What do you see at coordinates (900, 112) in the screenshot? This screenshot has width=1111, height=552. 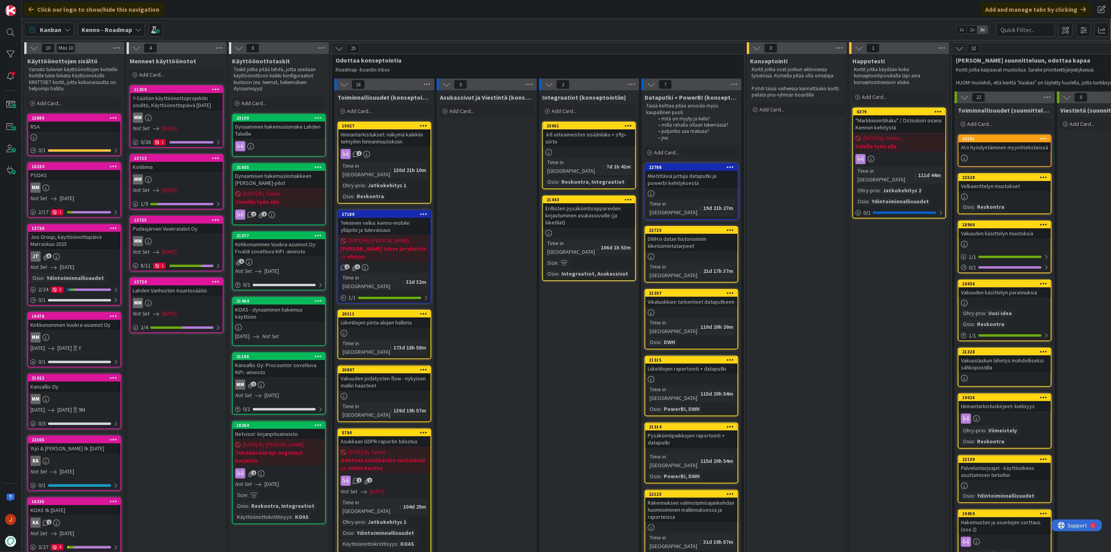 I see `div: 6379` at bounding box center [900, 112].